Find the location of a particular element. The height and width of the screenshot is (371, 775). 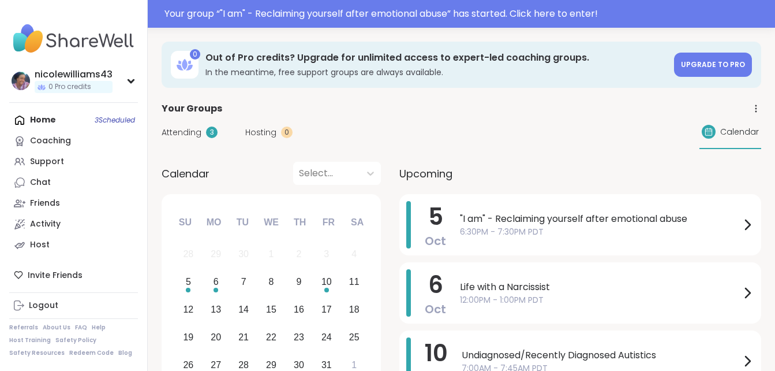

div: Your group “ "I am" - Reclaiming yourself after emotional abuse ” has started. Click here to enter! is located at coordinates (466, 14).